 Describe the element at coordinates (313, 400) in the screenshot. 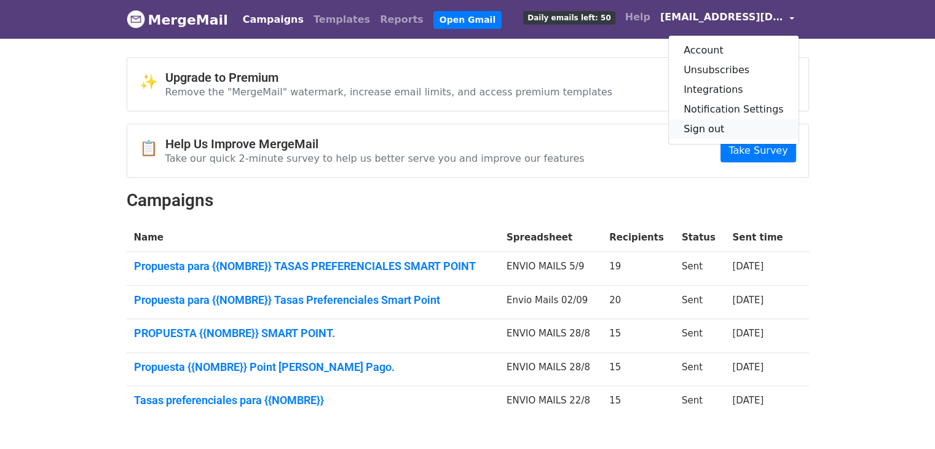

I see `a: Tasas preferenciales para {{NOMBRE}}` at that location.